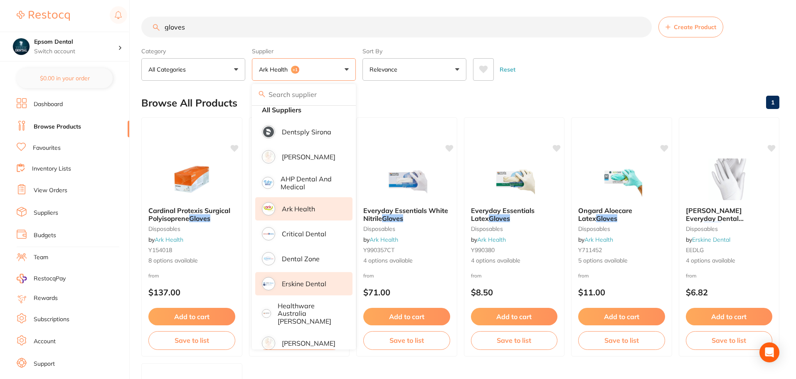 The image size is (796, 379). I want to click on span: Y990357CT, so click(379, 250).